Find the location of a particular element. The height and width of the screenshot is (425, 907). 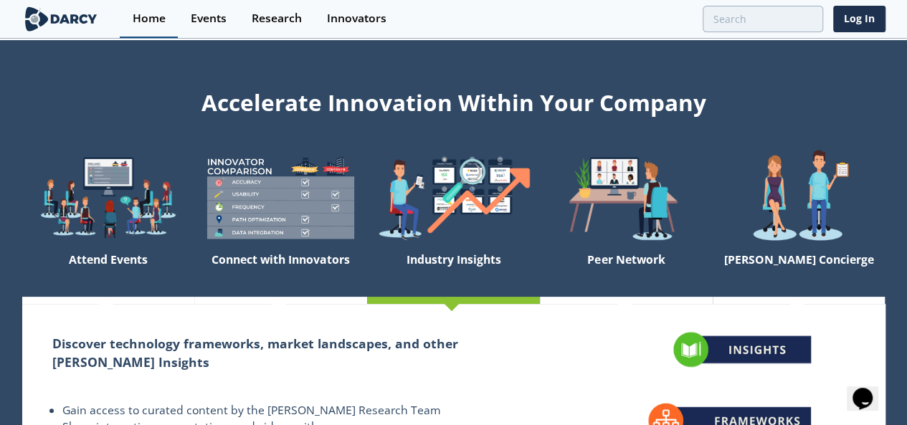

img: welcome-concierge-wide-20dccca83e9cbdbb601deee24fb8df72.png is located at coordinates (798, 197).